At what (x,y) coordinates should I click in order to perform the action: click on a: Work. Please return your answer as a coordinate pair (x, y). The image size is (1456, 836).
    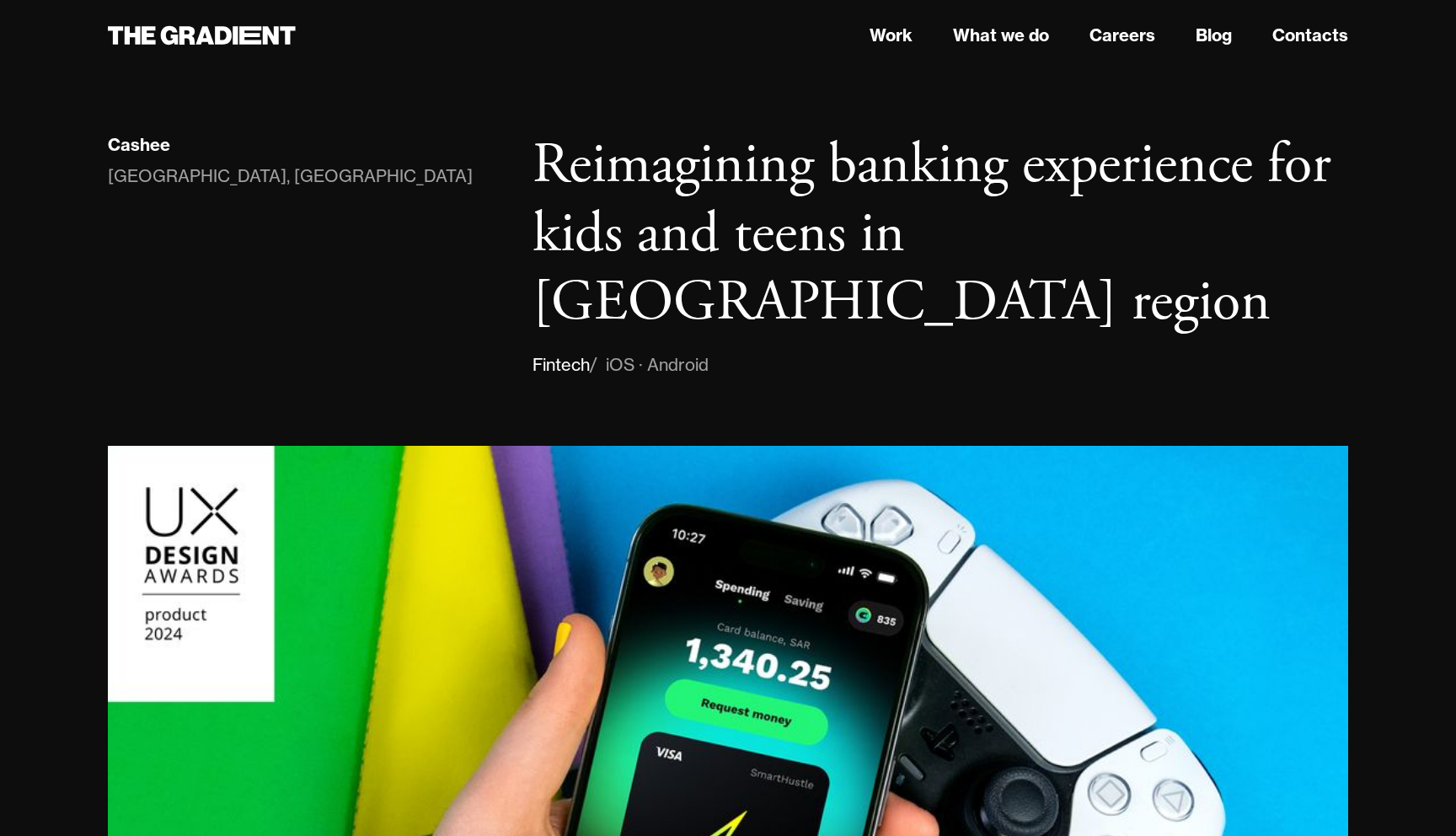
    Looking at the image, I should click on (890, 35).